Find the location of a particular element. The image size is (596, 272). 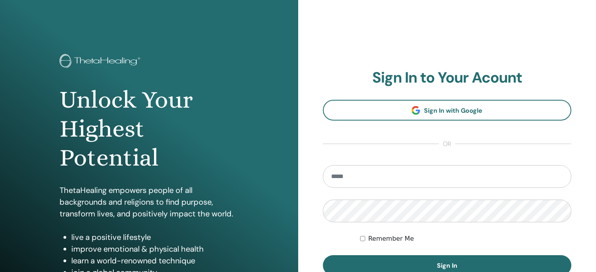

span: Sign In is located at coordinates (447, 265).